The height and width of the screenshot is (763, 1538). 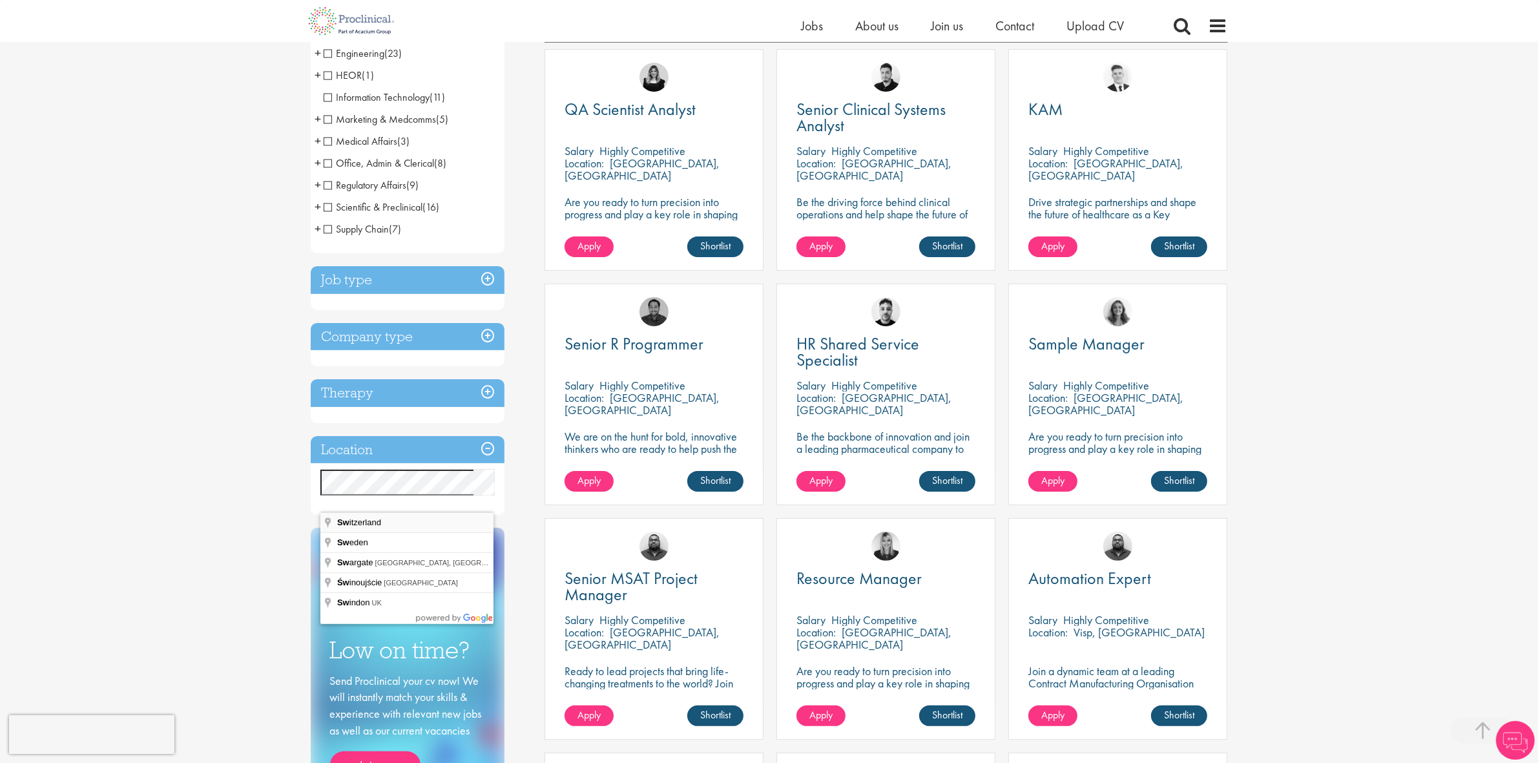 I want to click on span: (1), so click(x=368, y=75).